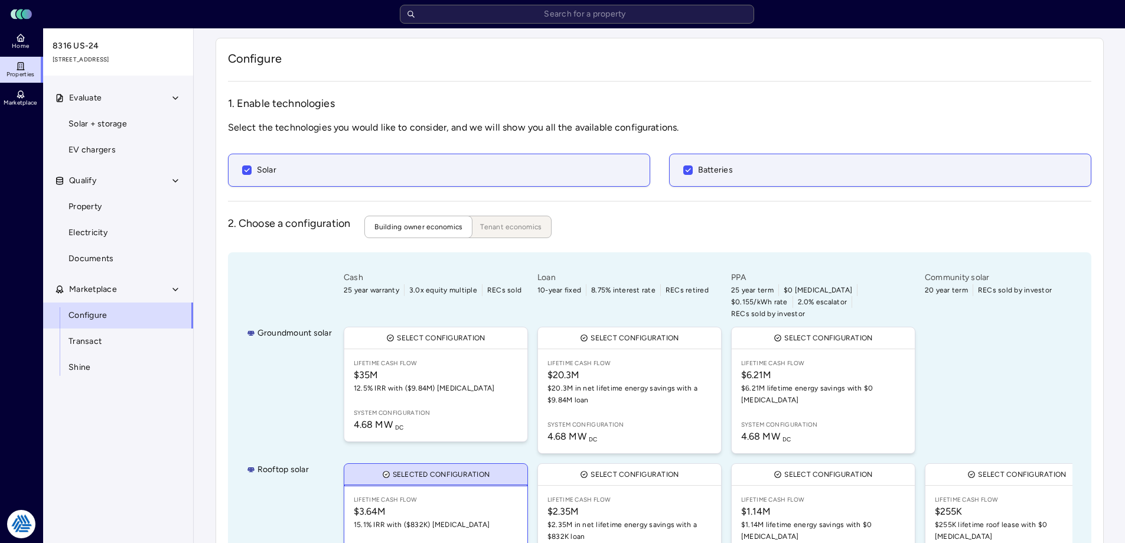 This screenshot has height=543, width=1125. Describe the element at coordinates (577, 14) in the screenshot. I see `input: Search for a property` at that location.